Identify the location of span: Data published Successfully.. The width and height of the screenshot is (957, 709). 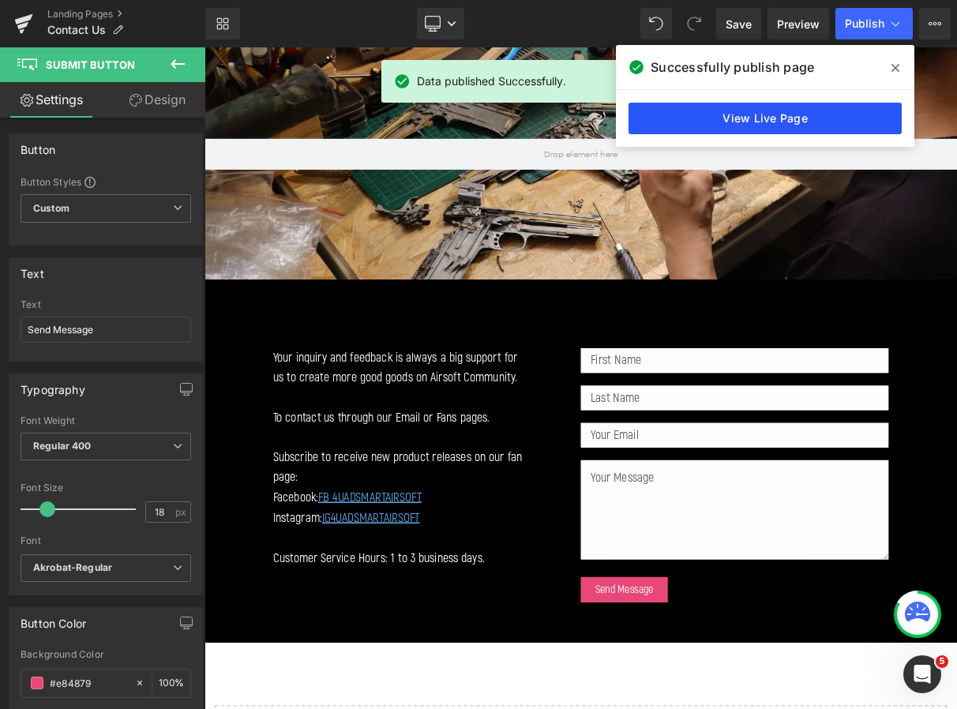
(491, 81).